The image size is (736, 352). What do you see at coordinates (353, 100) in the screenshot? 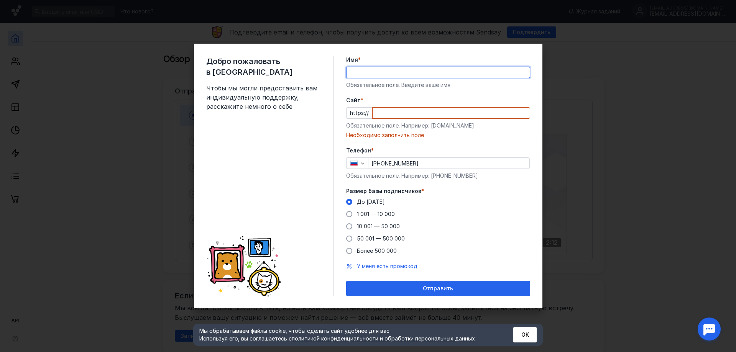
I see `span: Cайт` at bounding box center [353, 100].